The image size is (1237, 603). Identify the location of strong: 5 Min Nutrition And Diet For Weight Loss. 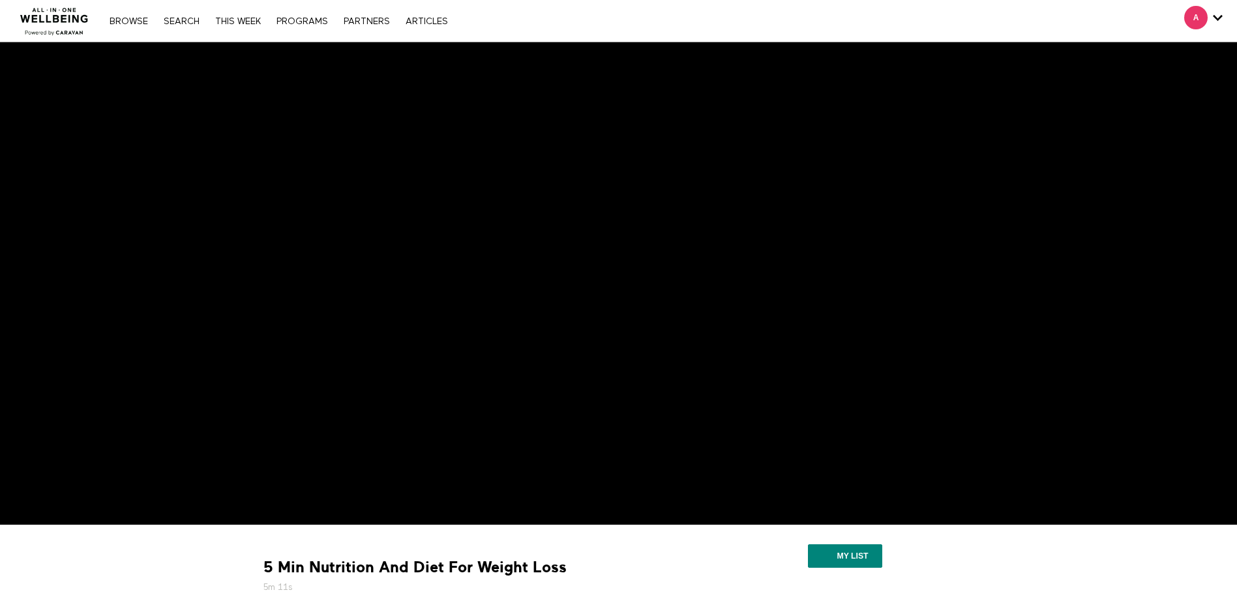
(415, 567).